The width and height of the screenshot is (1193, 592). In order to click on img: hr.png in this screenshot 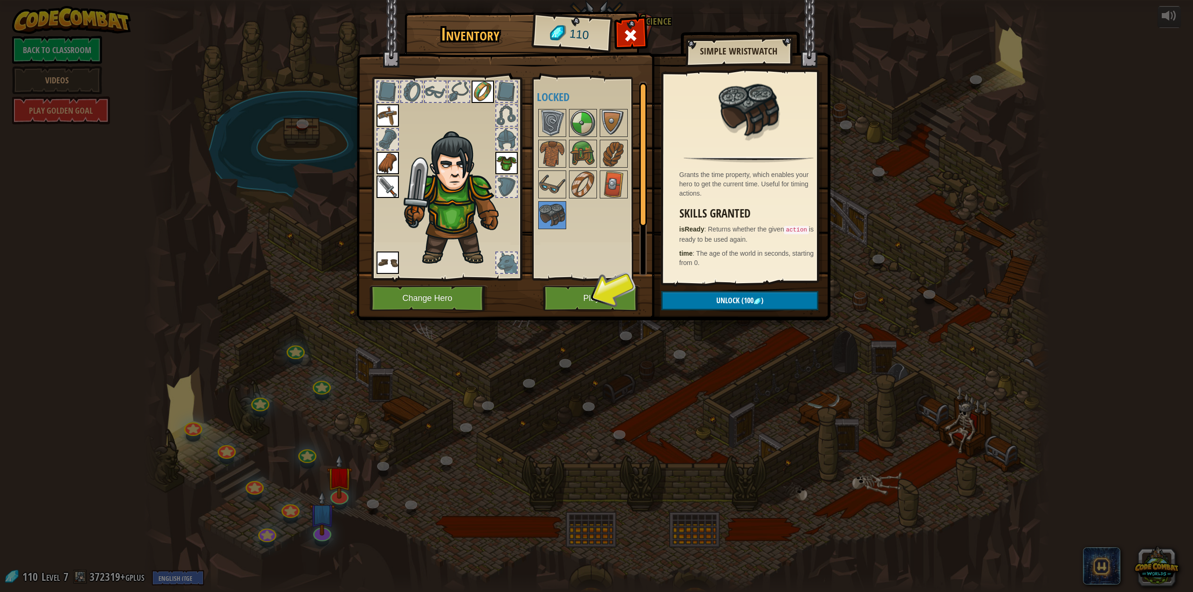, I will do `click(748, 159)`.